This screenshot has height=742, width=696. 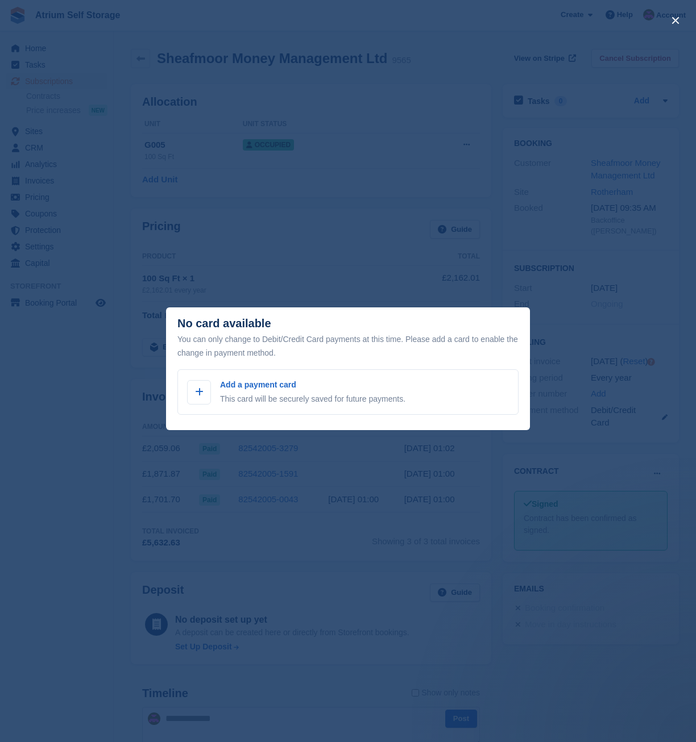 What do you see at coordinates (348, 392) in the screenshot?
I see `a: Add a payment card This card will be securely saved for future payments.` at bounding box center [348, 392].